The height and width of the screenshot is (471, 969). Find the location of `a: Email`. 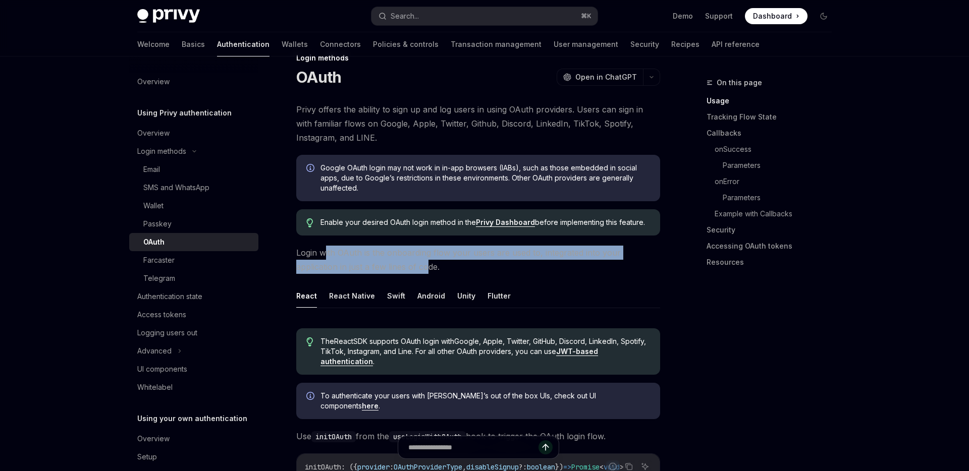

a: Email is located at coordinates (194, 170).